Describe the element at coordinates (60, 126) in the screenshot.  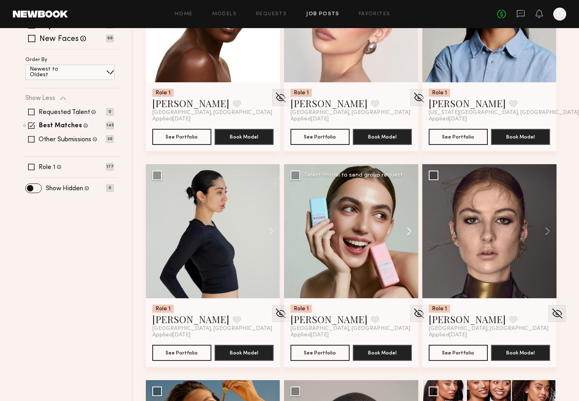
I see `label: Best Matches` at that location.